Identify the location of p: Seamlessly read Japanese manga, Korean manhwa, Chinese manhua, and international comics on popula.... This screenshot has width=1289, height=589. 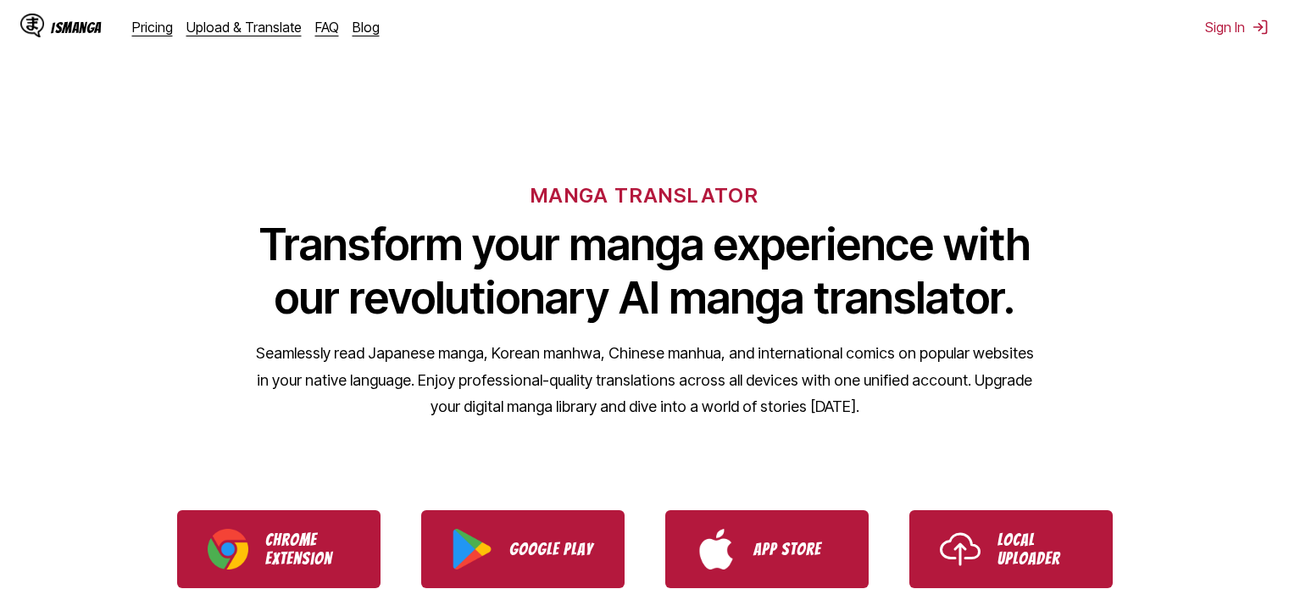
(645, 380).